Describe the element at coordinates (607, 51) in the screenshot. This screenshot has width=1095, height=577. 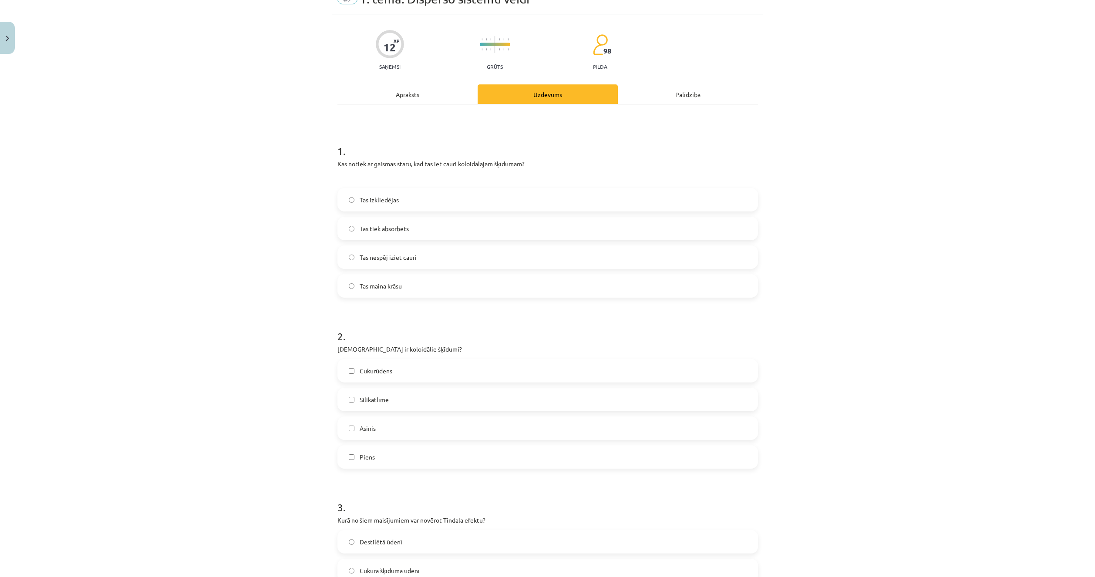
I see `span: 98` at that location.